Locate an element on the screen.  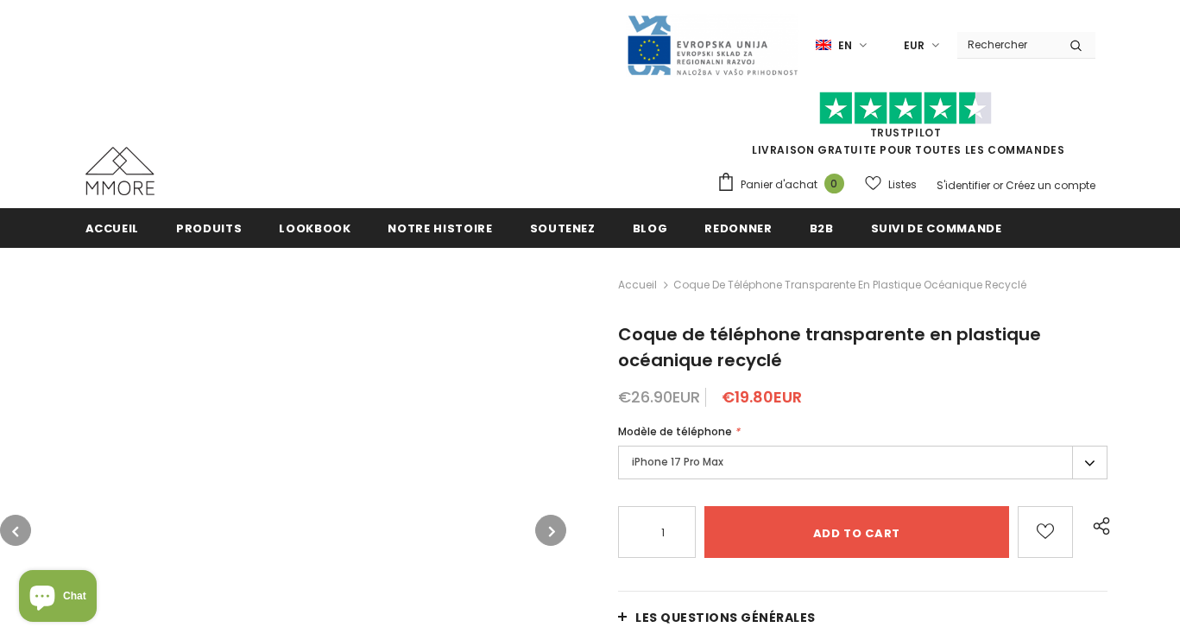
span: Redonner is located at coordinates (738, 228).